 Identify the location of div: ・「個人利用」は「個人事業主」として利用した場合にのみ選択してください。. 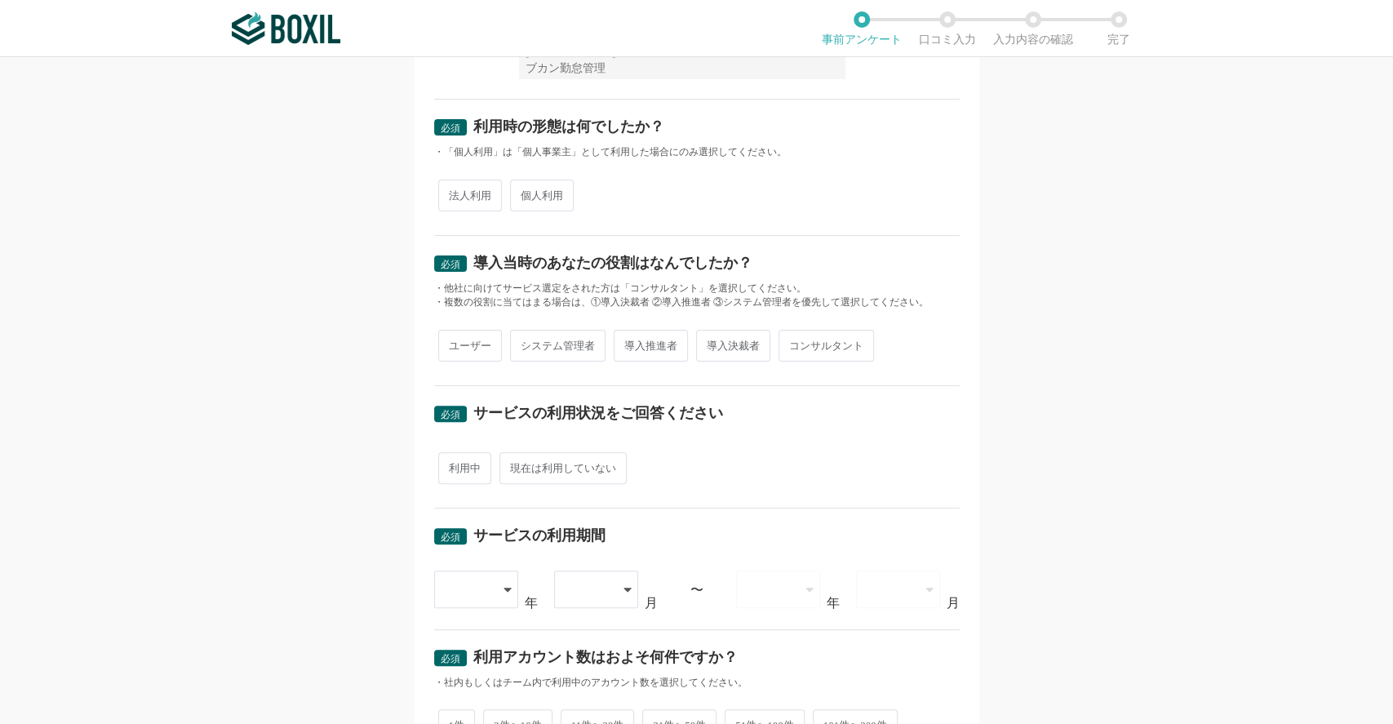
(697, 152).